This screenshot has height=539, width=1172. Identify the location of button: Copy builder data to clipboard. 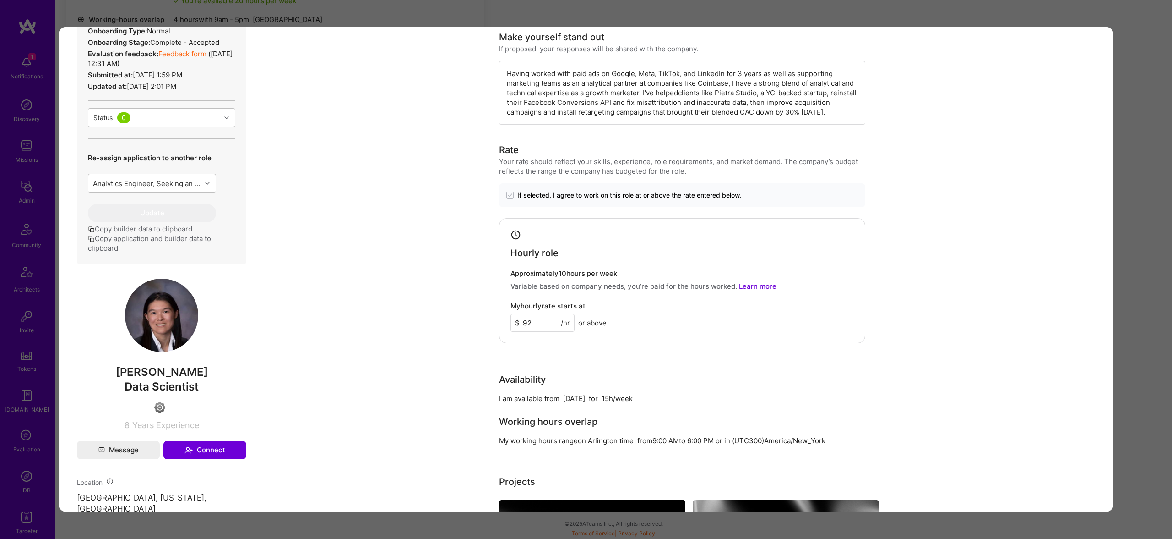
(140, 229).